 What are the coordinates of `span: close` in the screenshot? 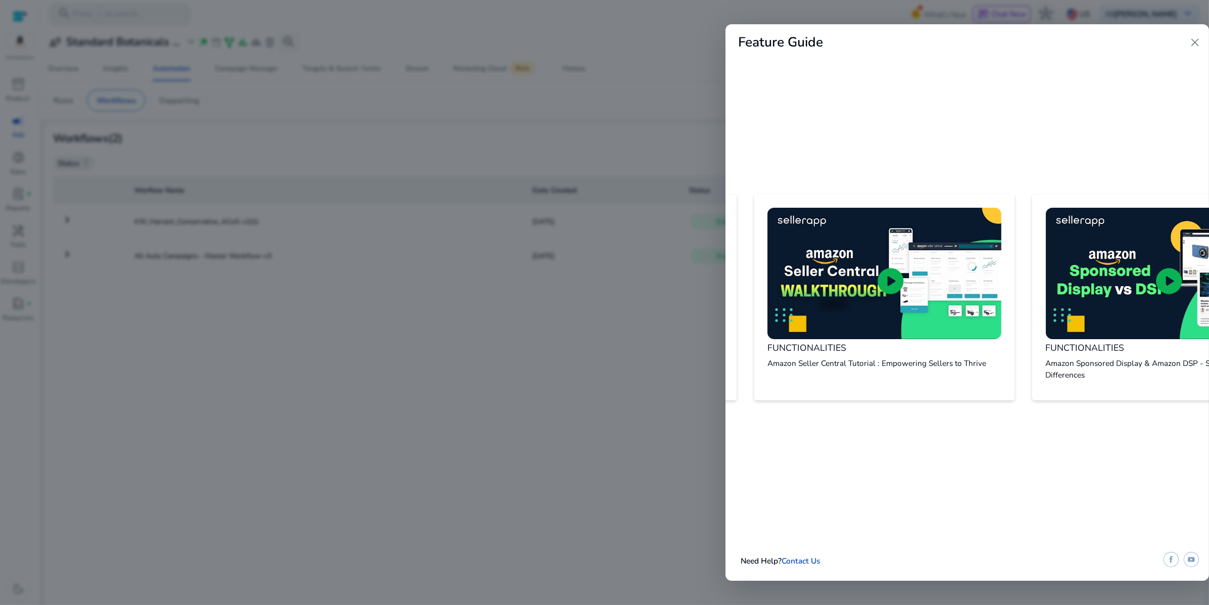 It's located at (1194, 42).